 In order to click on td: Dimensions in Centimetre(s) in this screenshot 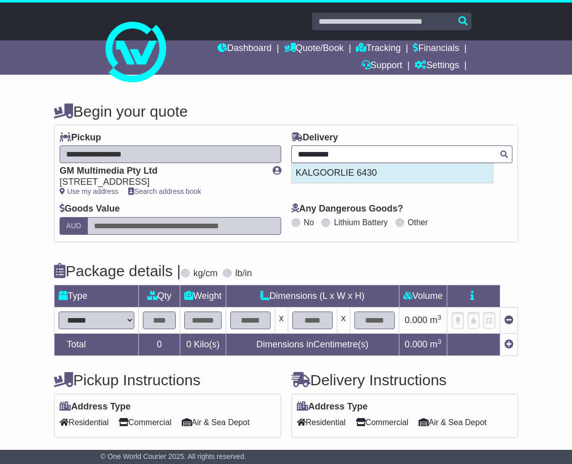, I will do `click(312, 344)`.